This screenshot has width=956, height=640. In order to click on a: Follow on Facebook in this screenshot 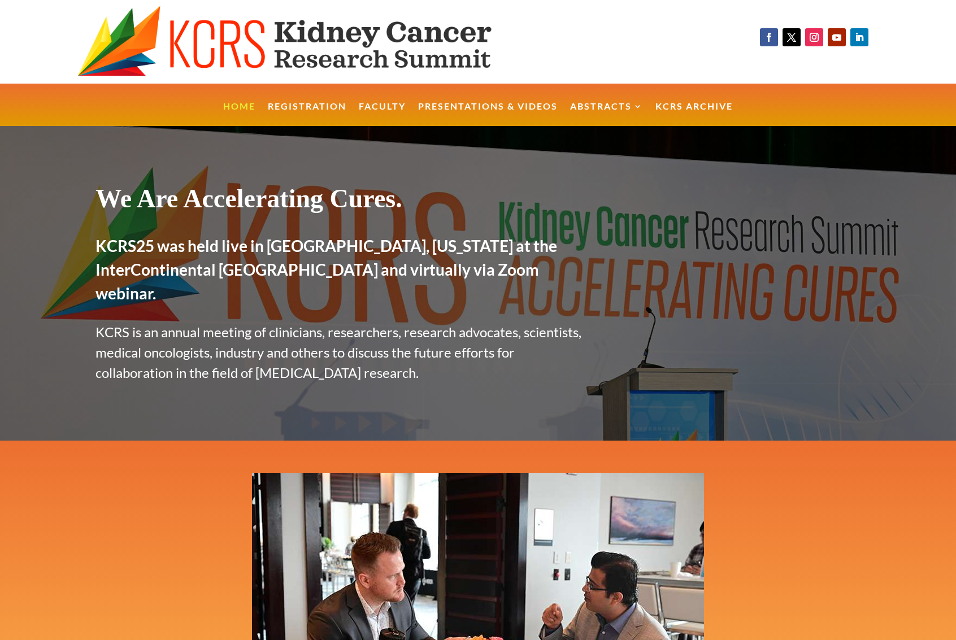, I will do `click(769, 37)`.